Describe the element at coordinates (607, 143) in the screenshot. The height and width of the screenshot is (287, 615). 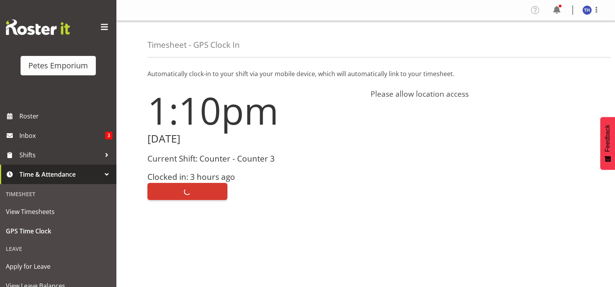
I see `button: Feedback - Show survey` at that location.